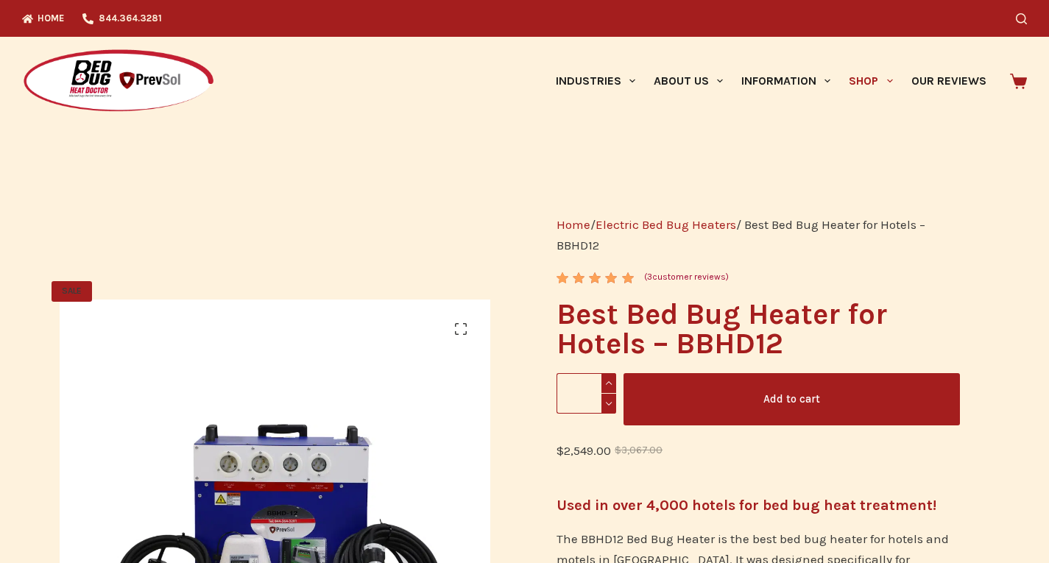 This screenshot has height=563, width=1049. Describe the element at coordinates (596, 317) in the screenshot. I see `span: Rated out of 5 based on customer ratings` at that location.